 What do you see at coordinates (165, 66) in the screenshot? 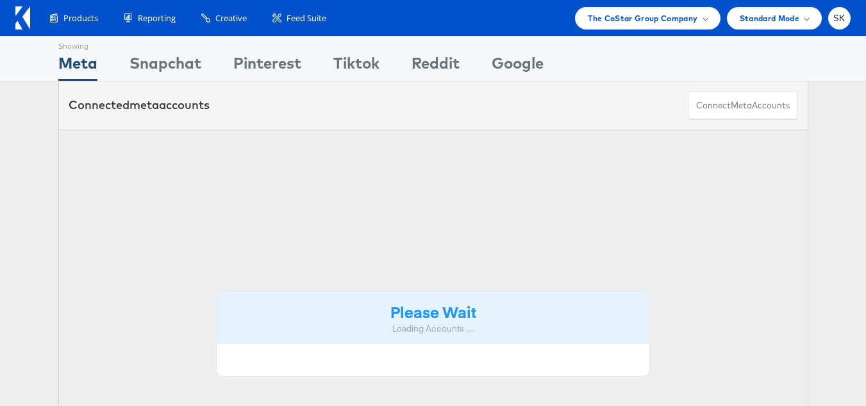
I see `div: Snapchat` at bounding box center [165, 66].